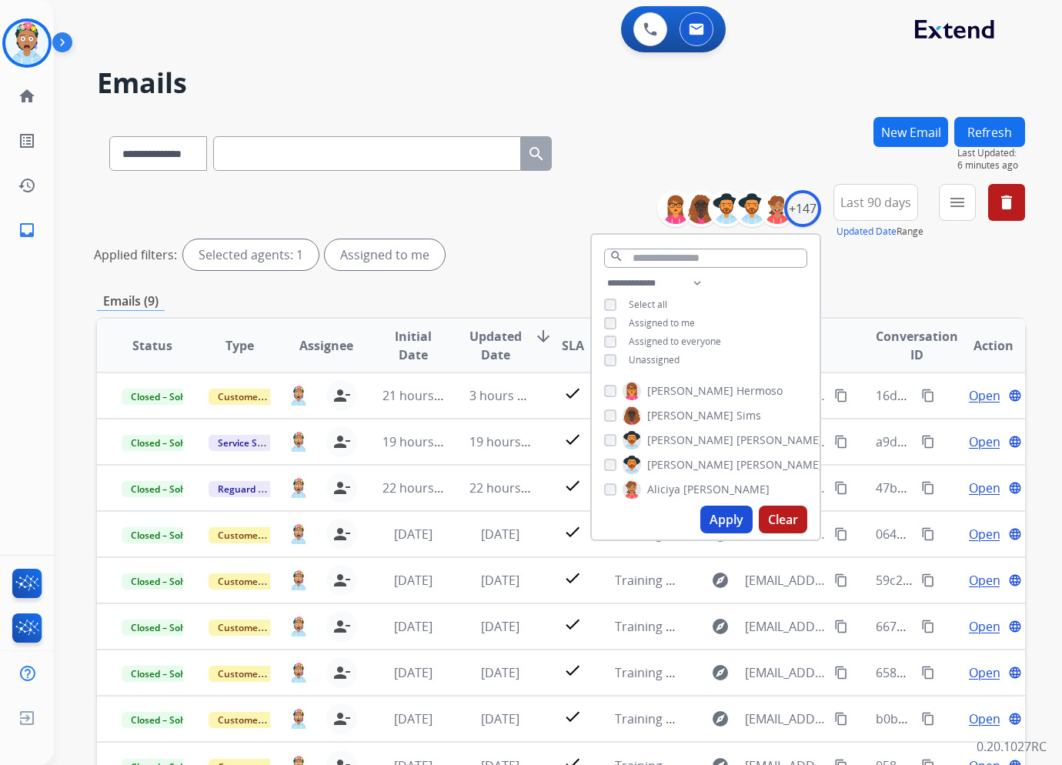 The image size is (1062, 765). What do you see at coordinates (326, 346) in the screenshot?
I see `span: Assignee` at bounding box center [326, 346].